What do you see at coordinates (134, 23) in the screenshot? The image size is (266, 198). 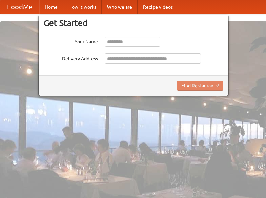 I see `h3: Get Started` at bounding box center [134, 23].